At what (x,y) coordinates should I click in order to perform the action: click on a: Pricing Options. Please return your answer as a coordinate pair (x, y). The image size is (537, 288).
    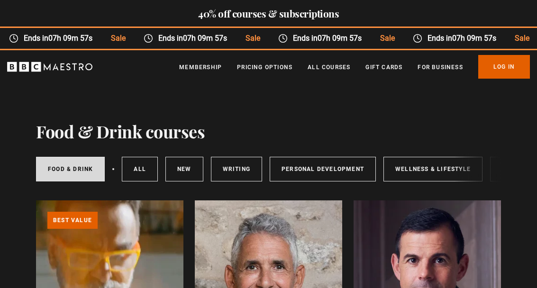
    Looking at the image, I should click on (264, 67).